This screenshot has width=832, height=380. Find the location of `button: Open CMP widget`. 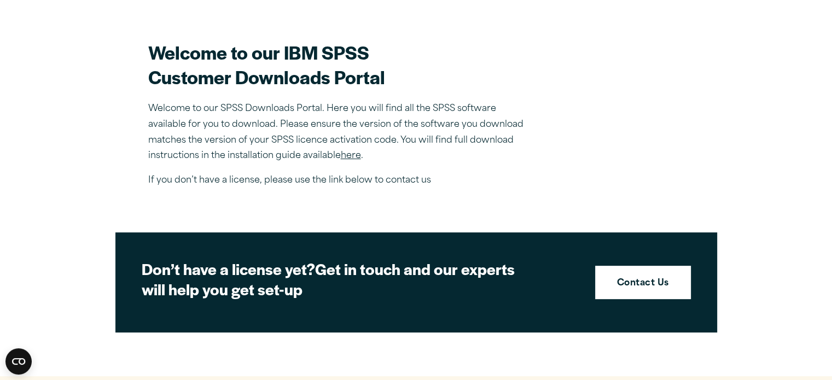

button: Open CMP widget is located at coordinates (19, 361).